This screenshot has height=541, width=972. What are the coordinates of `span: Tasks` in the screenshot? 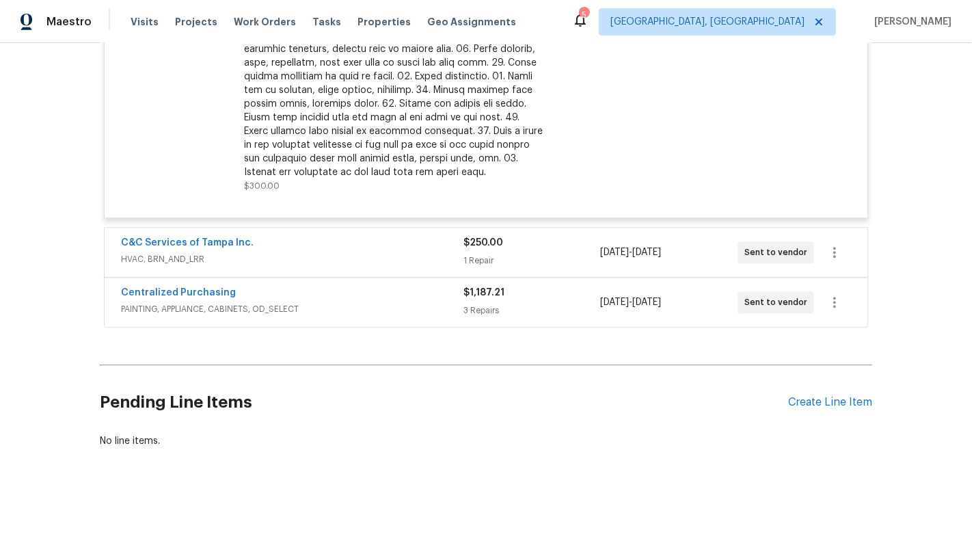 It's located at (327, 22).